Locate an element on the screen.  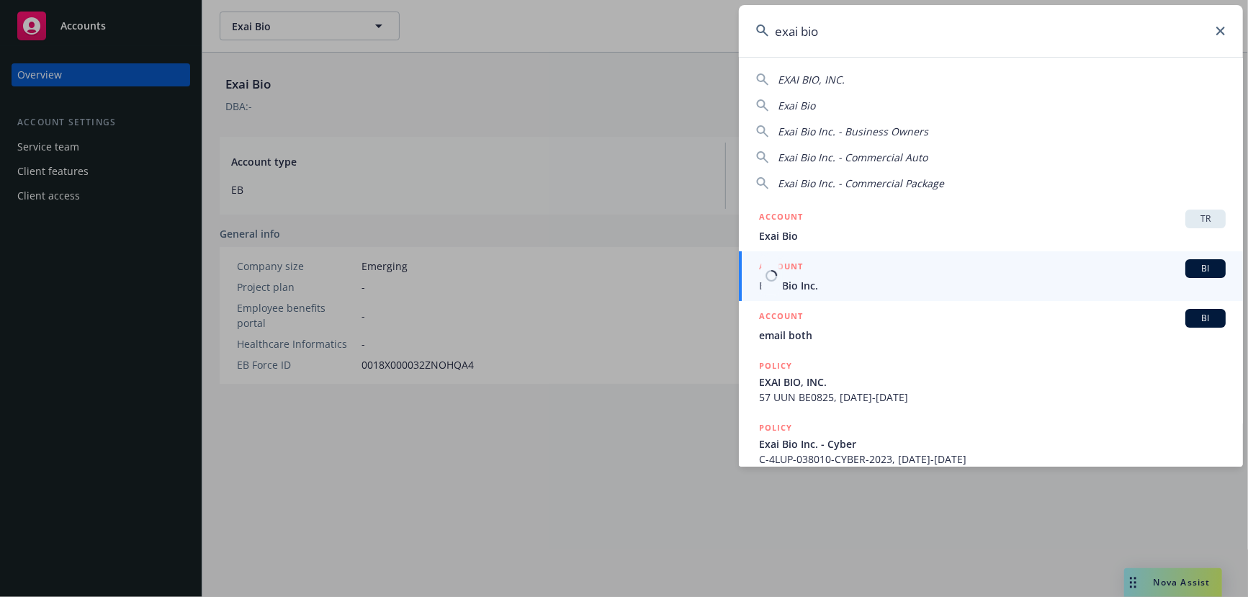
span: Exai Bio Inc. - Business Owners is located at coordinates (853, 131).